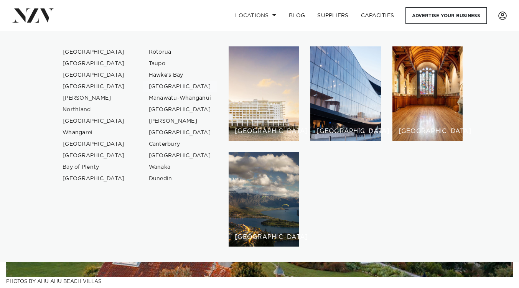 The width and height of the screenshot is (519, 288). I want to click on img: nzv-logo.png, so click(33, 15).